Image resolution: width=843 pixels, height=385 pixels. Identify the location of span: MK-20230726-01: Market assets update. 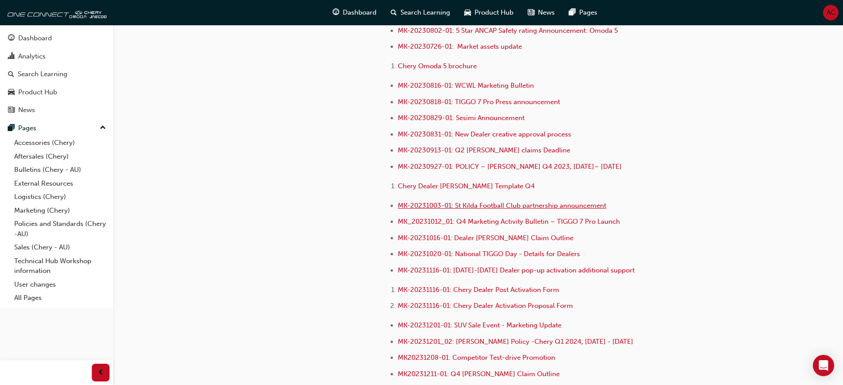
(460, 47).